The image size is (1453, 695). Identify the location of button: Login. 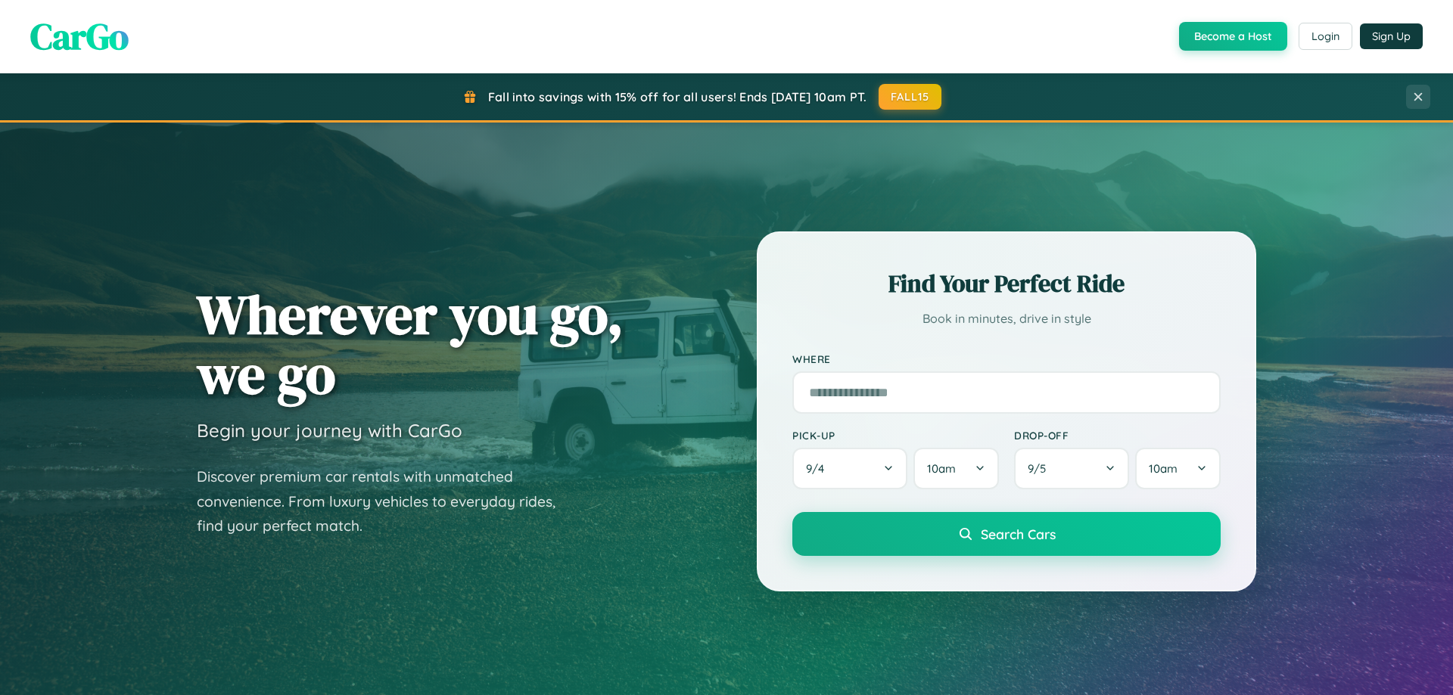
(1325, 36).